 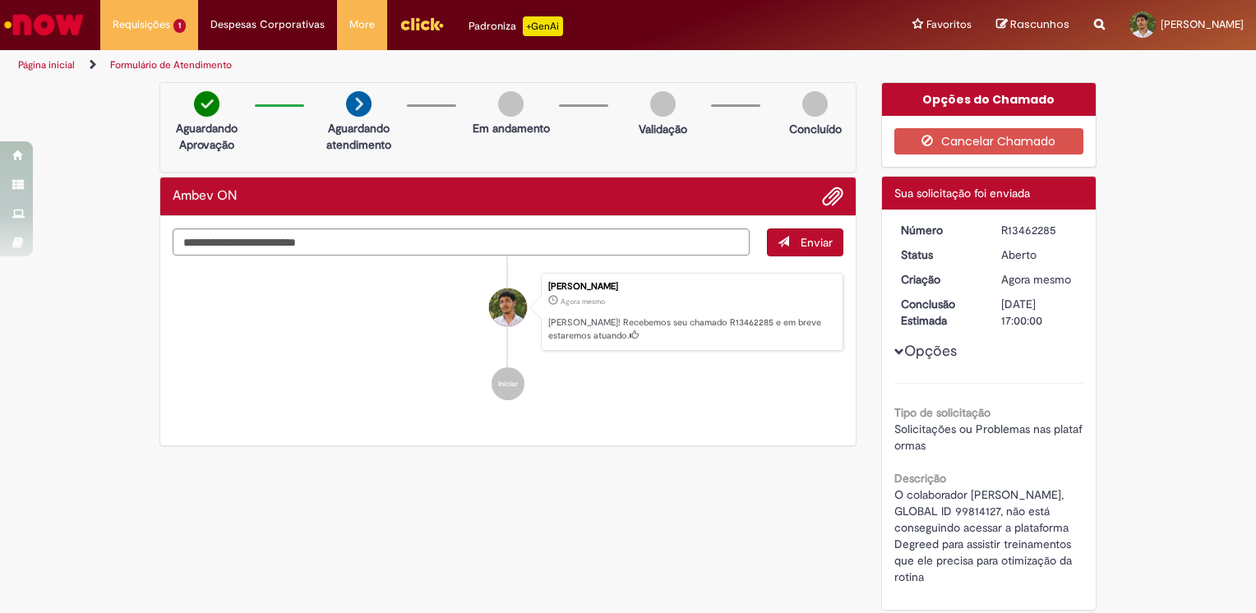 I want to click on div: R13462285, so click(x=1039, y=230).